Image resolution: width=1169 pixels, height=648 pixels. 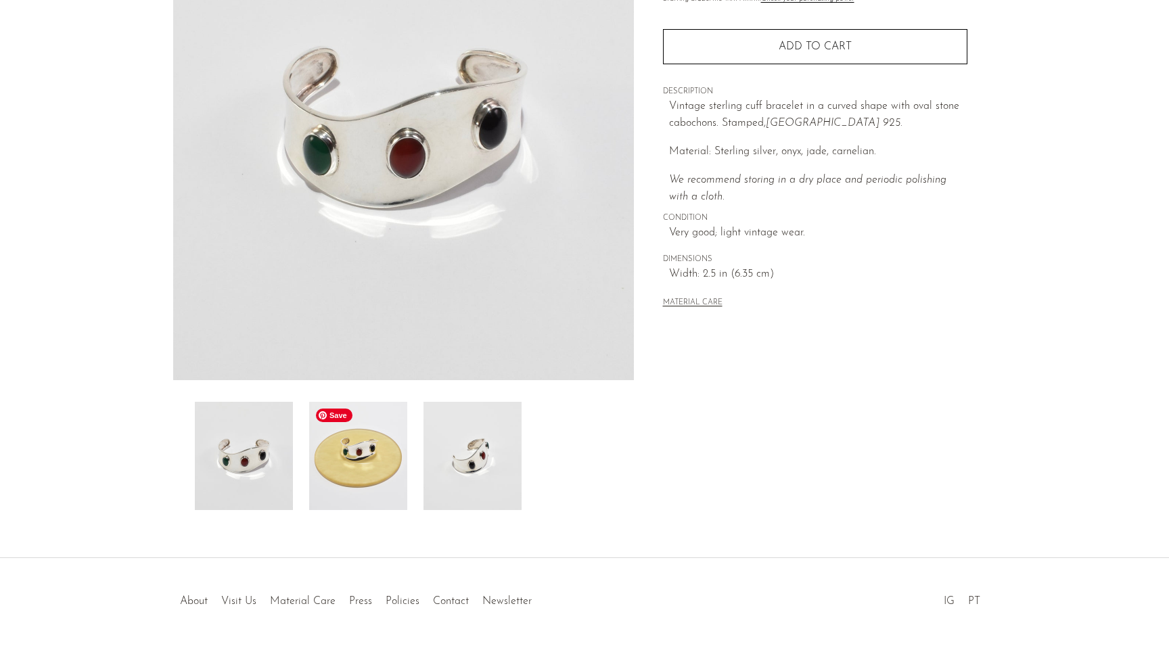 What do you see at coordinates (815, 47) in the screenshot?
I see `span: Add to cart` at bounding box center [815, 47].